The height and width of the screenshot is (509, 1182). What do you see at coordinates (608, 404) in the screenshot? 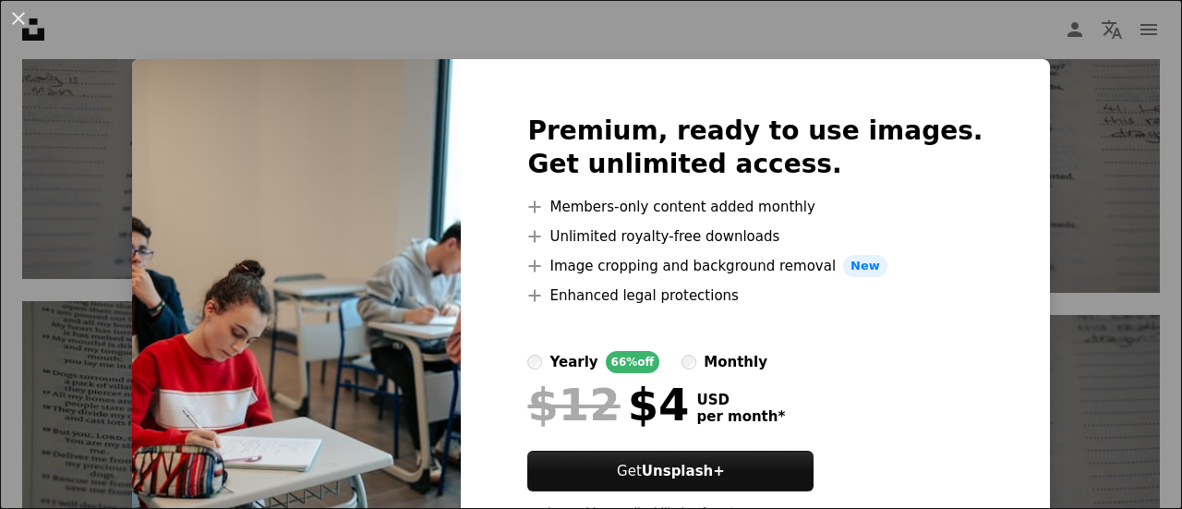
I see `div: $4` at bounding box center [608, 404].